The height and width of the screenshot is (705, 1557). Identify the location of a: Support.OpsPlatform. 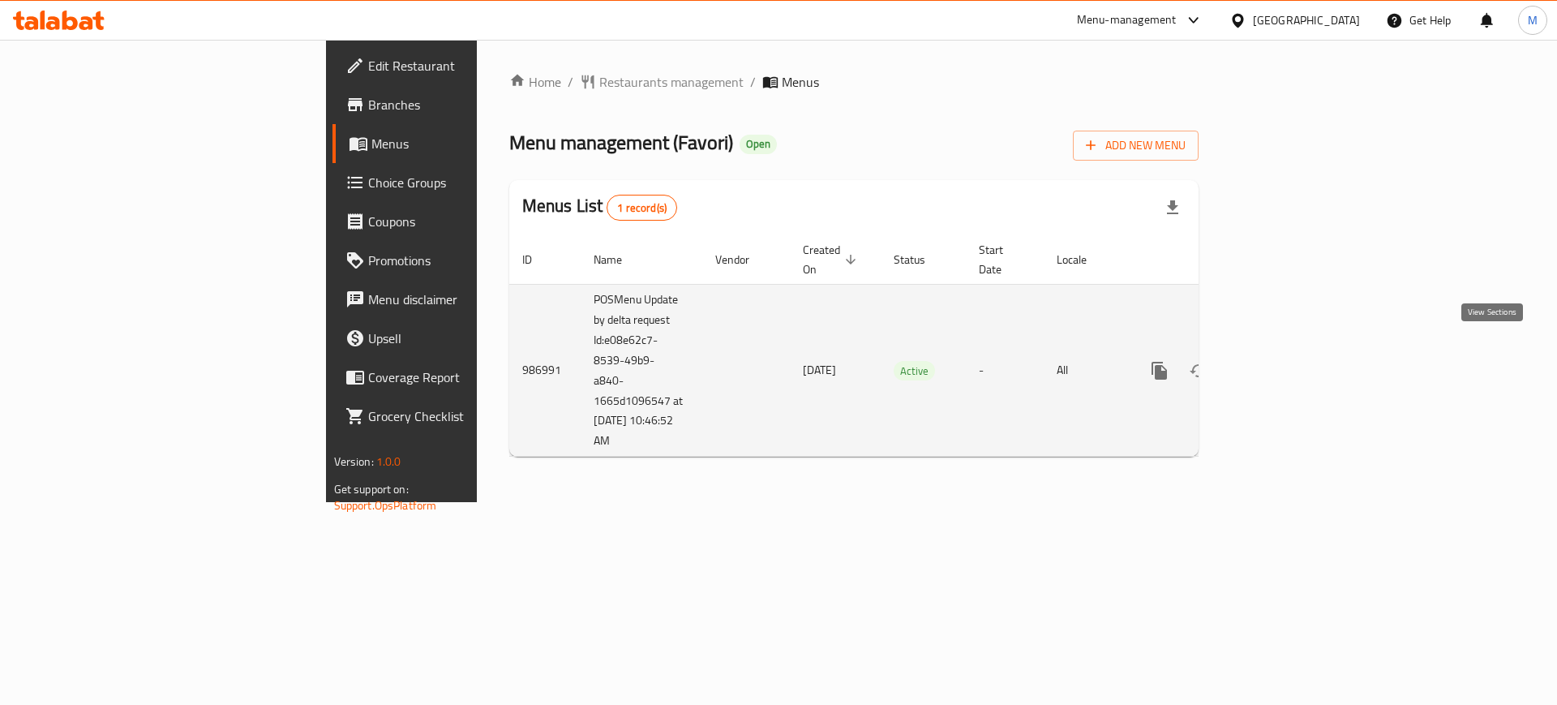
(385, 505).